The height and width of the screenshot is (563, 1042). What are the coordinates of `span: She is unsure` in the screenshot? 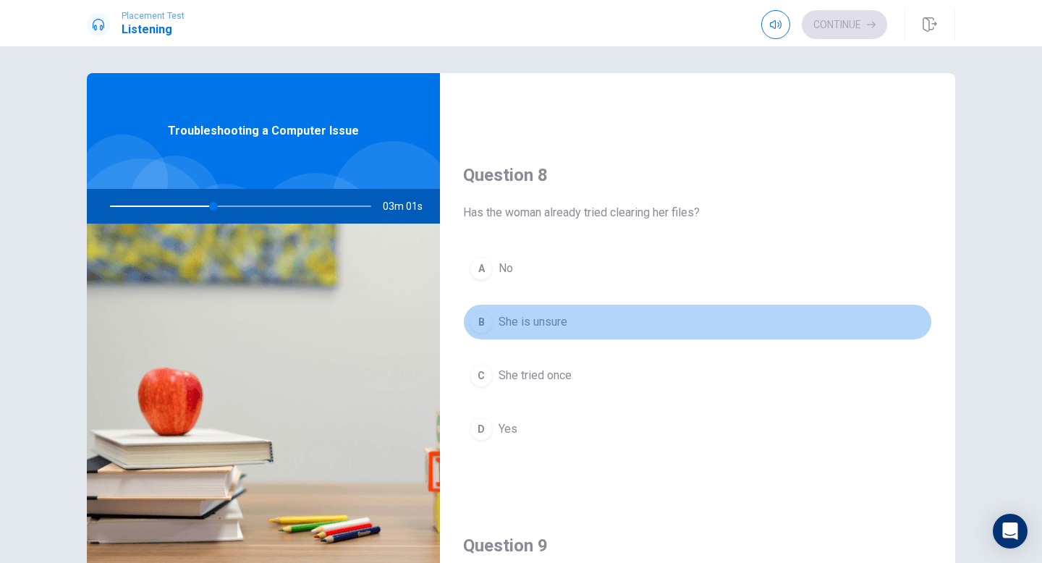 It's located at (533, 322).